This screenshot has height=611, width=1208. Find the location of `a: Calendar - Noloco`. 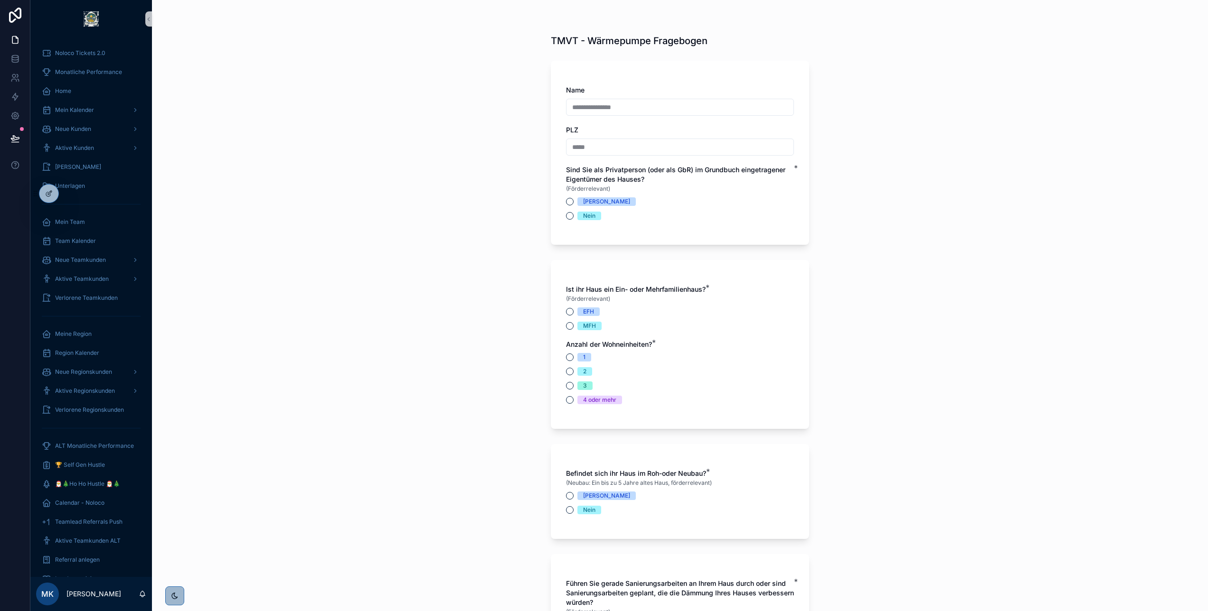

a: Calendar - Noloco is located at coordinates (91, 503).